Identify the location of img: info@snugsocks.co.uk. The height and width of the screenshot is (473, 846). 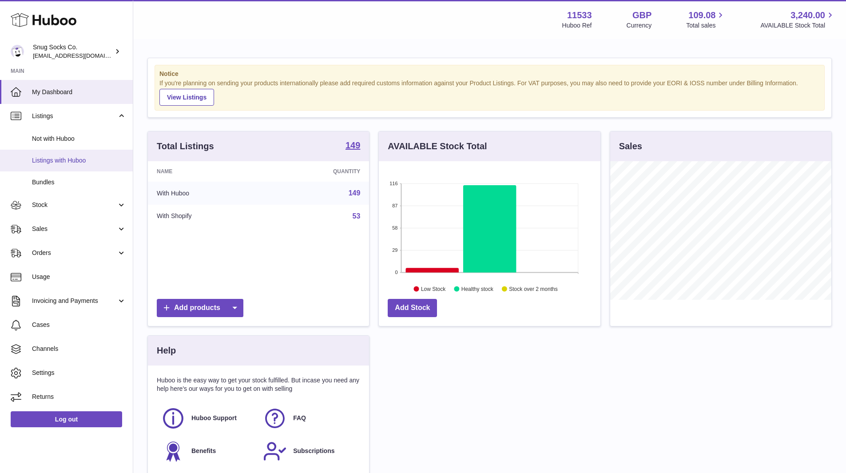
(17, 52).